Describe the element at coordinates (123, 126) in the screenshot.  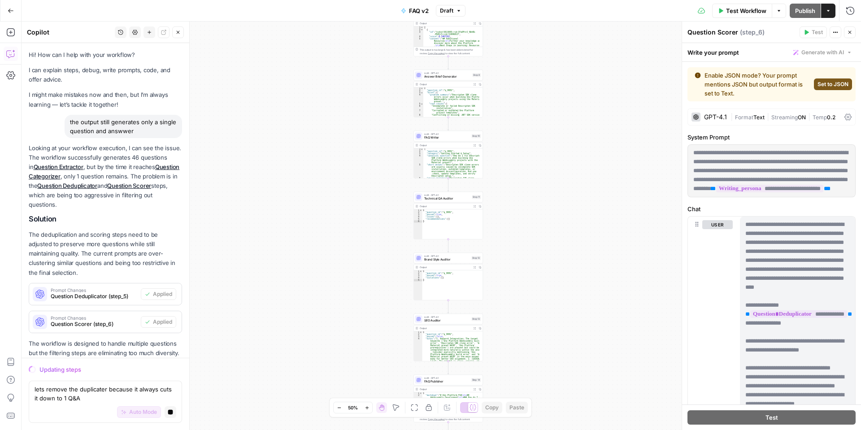
I see `div: the output still generates only a single question and answwer` at that location.